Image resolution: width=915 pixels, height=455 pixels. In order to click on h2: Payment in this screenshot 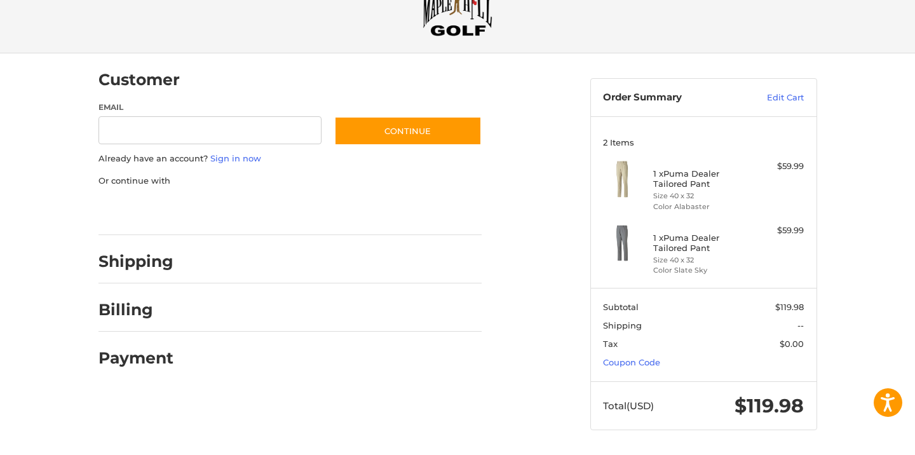, I will do `click(136, 358)`.